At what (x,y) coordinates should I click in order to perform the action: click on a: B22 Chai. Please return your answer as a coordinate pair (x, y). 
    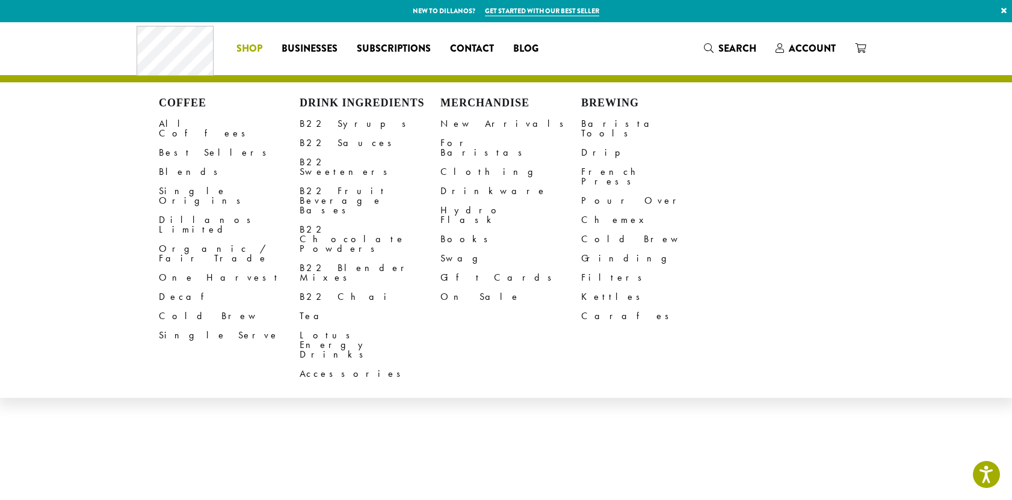
    Looking at the image, I should click on (370, 297).